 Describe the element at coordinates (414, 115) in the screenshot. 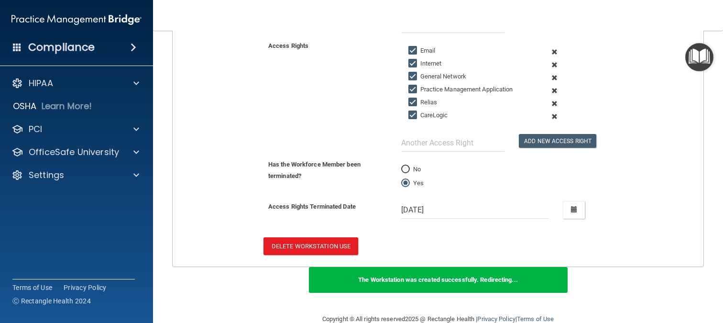

I see `input: CareLogic` at that location.